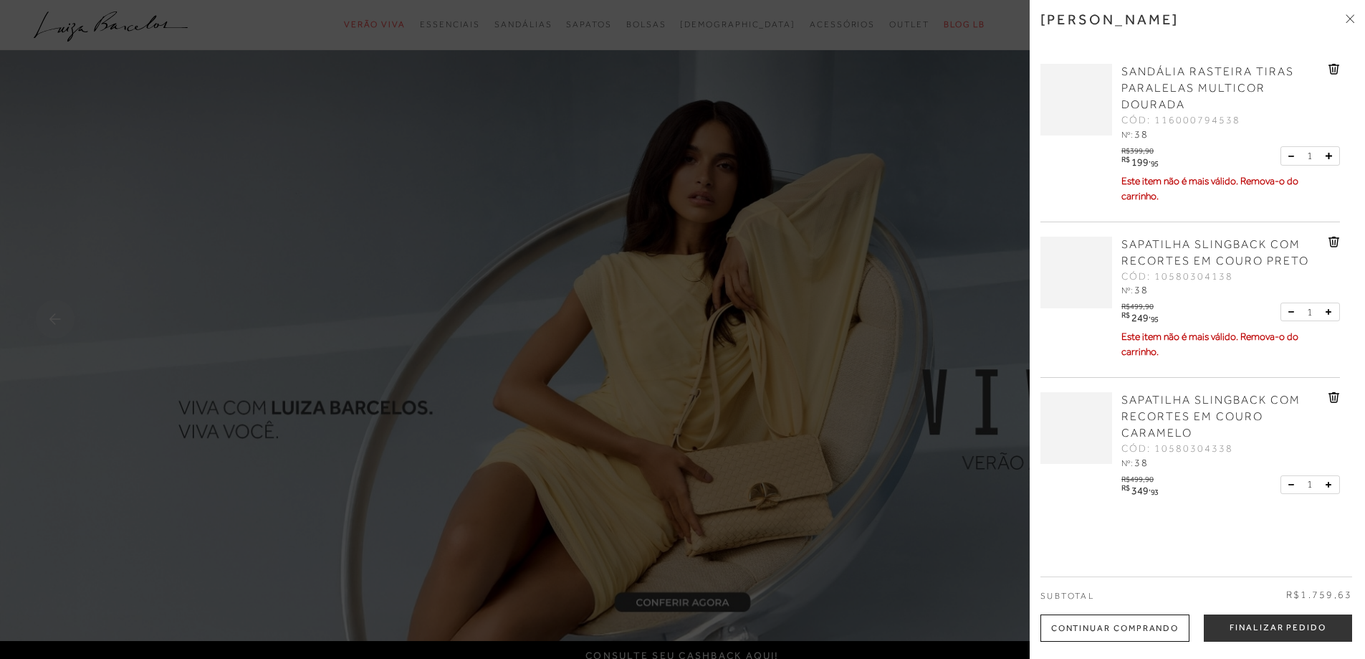  I want to click on span: CÓD: 10580304338, so click(1178, 449).